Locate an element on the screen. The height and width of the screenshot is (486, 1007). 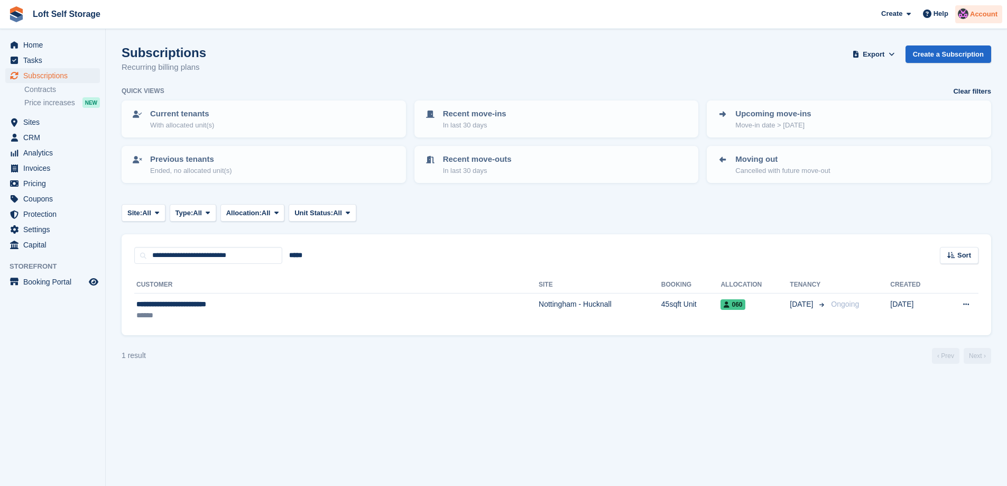
span: Ongoing is located at coordinates (845, 304).